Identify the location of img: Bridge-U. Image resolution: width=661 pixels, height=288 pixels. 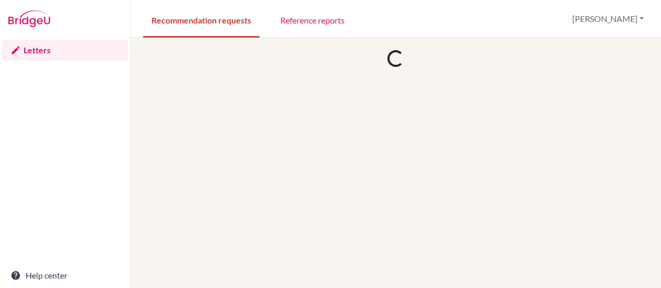
(29, 19).